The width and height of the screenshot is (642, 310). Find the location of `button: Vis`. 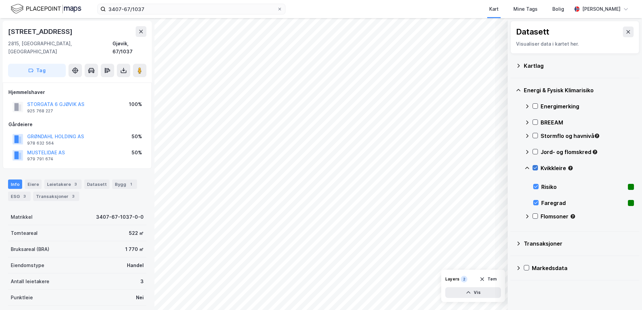

button: Vis is located at coordinates (473, 293).